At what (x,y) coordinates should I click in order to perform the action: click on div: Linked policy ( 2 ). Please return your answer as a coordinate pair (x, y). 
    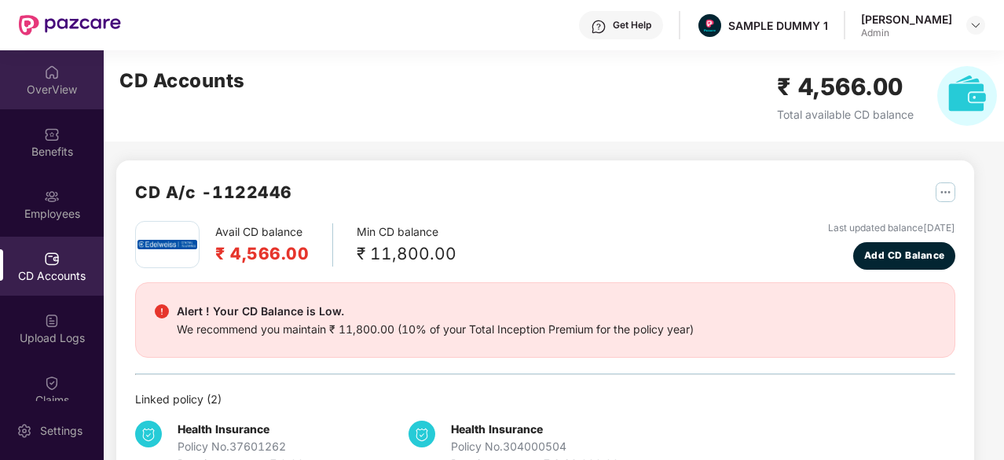
    Looking at the image, I should click on (545, 399).